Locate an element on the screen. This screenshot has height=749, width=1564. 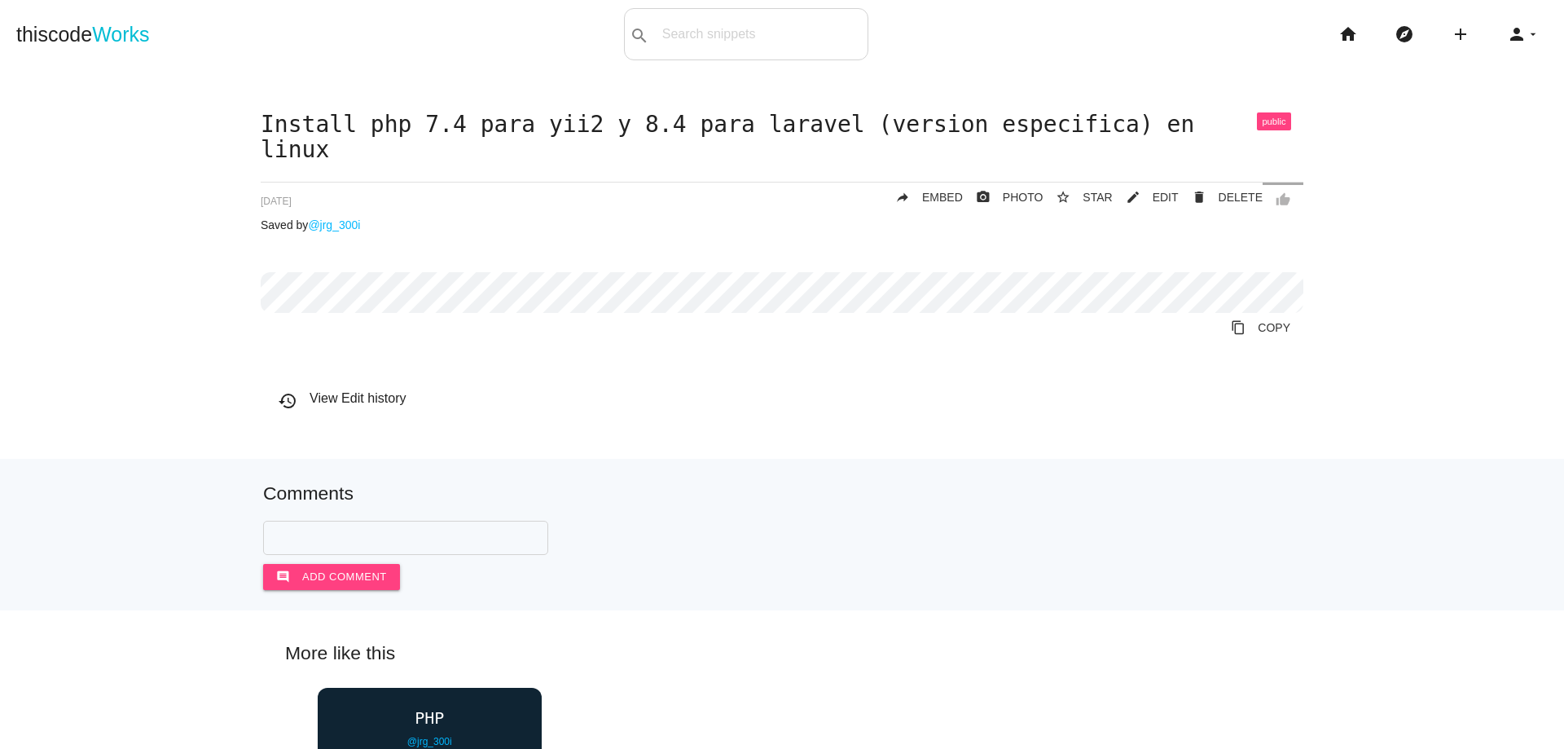
a: mode_editEDIT is located at coordinates (1145, 197).